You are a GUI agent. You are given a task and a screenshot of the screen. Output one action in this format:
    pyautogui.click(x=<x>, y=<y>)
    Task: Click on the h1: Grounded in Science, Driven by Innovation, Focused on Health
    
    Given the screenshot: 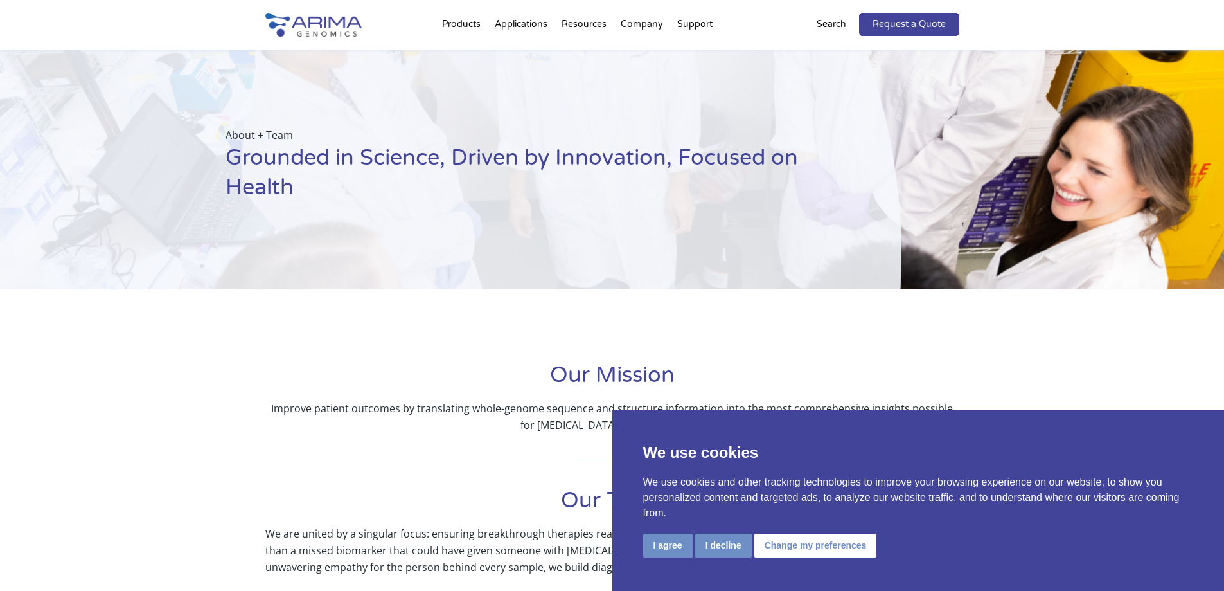 What is the action you would take?
    pyautogui.click(x=532, y=177)
    